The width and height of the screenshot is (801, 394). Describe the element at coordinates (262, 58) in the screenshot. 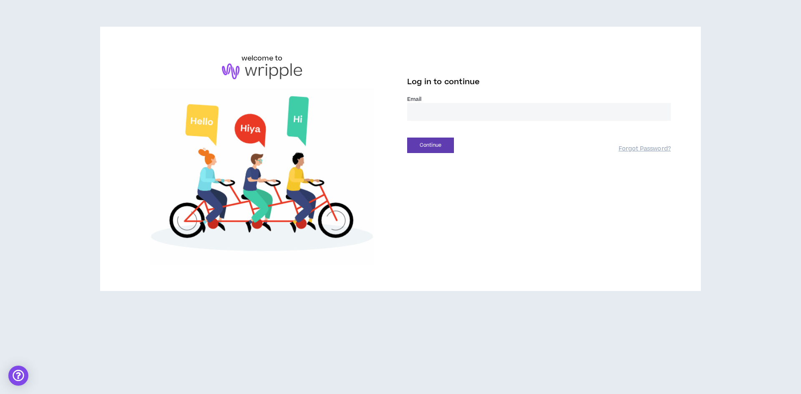

I see `h6: welcome to` at that location.